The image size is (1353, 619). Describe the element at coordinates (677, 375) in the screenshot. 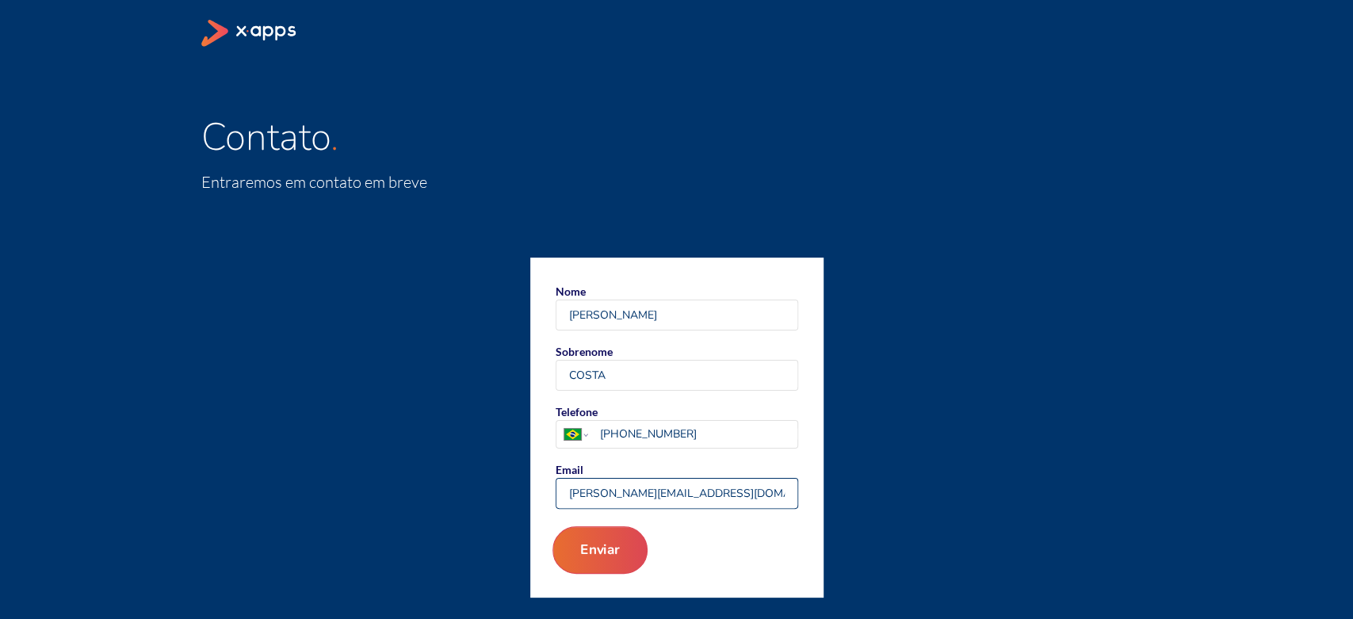

I see `input: Sobrenome` at that location.